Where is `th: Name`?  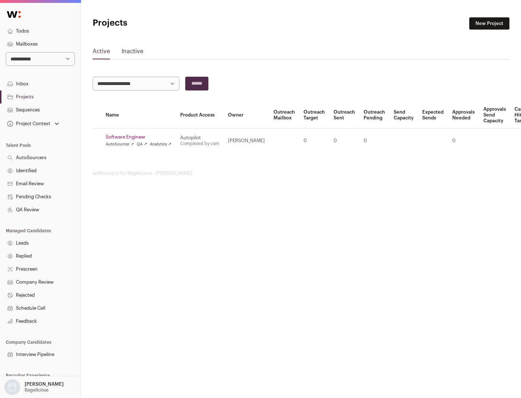 th: Name is located at coordinates (139, 115).